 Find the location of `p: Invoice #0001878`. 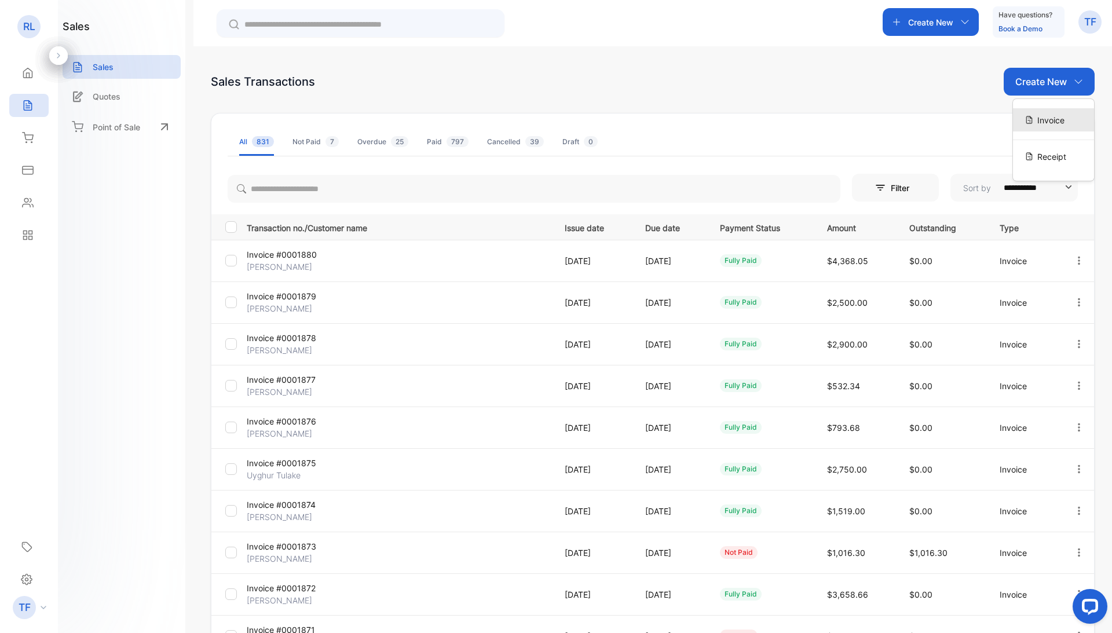

p: Invoice #0001878 is located at coordinates (297, 338).